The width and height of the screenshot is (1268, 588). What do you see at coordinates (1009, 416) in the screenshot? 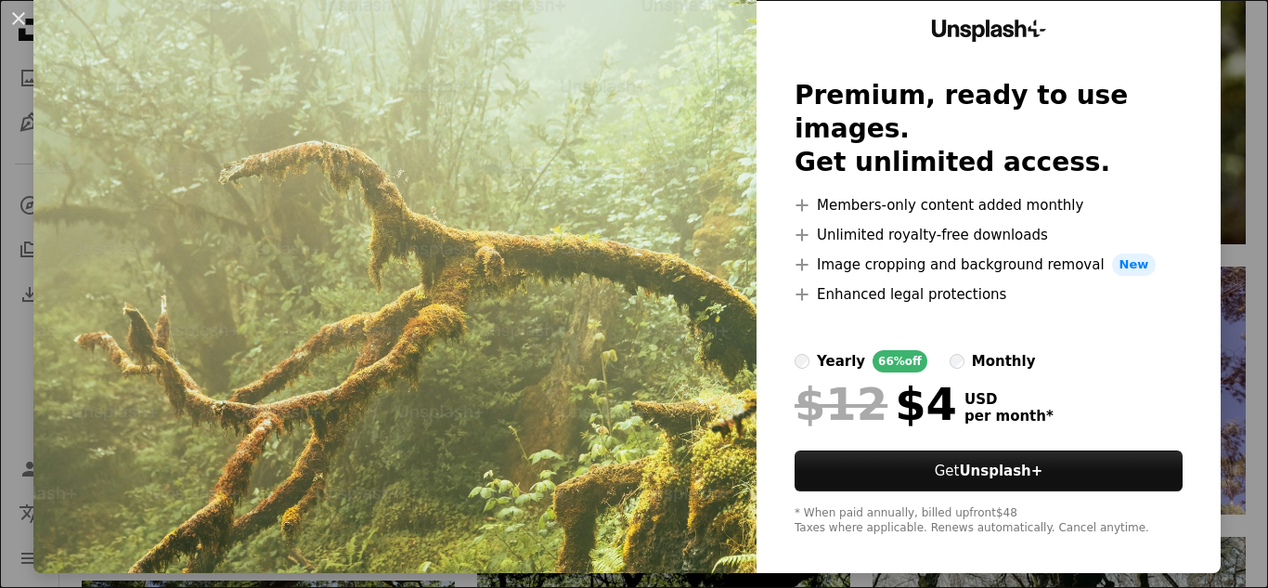
I see `span: per month *` at bounding box center [1009, 416].